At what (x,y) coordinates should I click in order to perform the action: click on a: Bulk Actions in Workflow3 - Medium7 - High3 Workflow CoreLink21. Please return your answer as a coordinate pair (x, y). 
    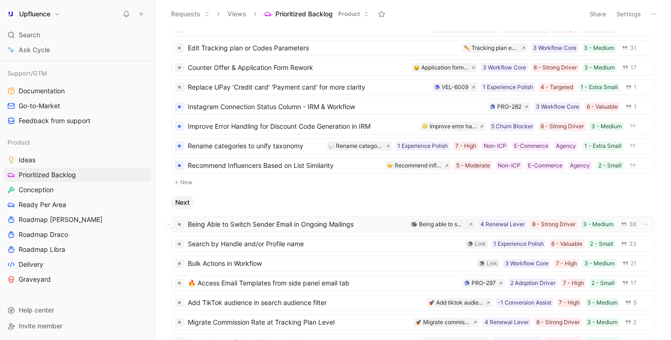
    Looking at the image, I should click on (413, 263).